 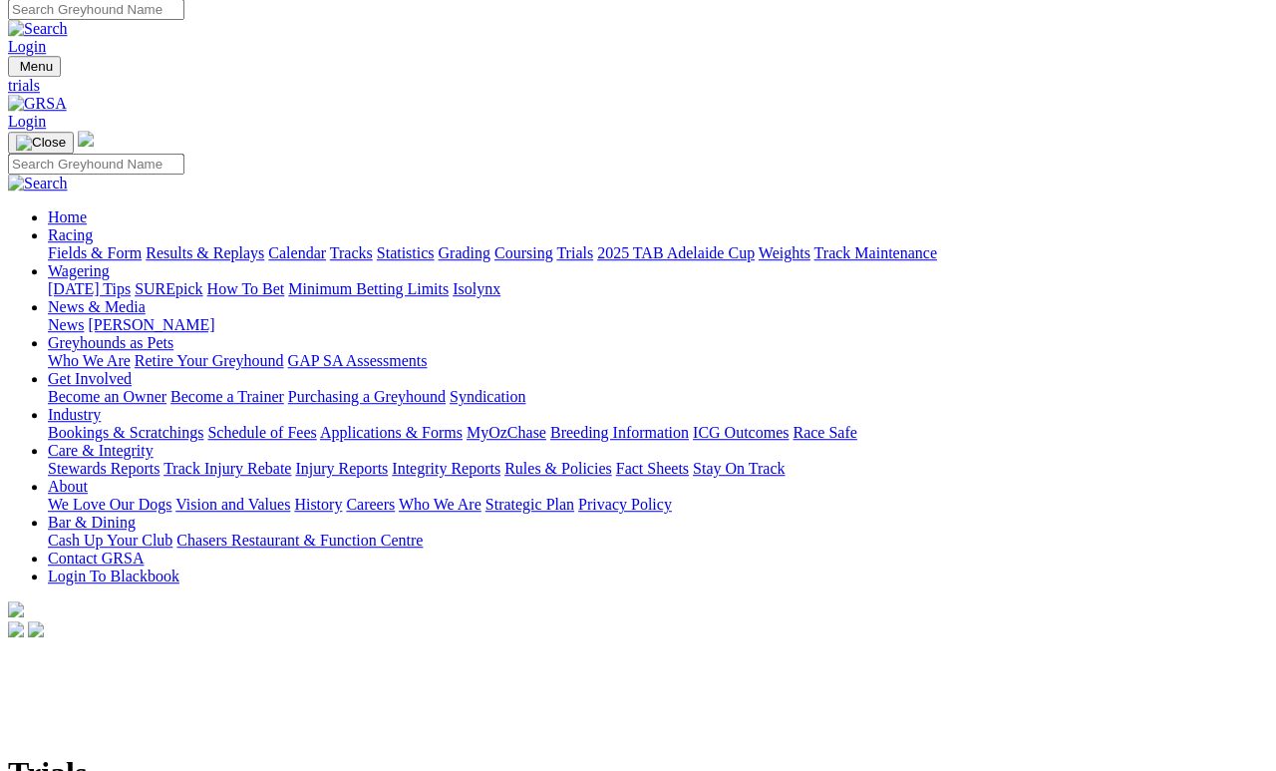 I want to click on a: Track Maintenance, so click(x=876, y=252).